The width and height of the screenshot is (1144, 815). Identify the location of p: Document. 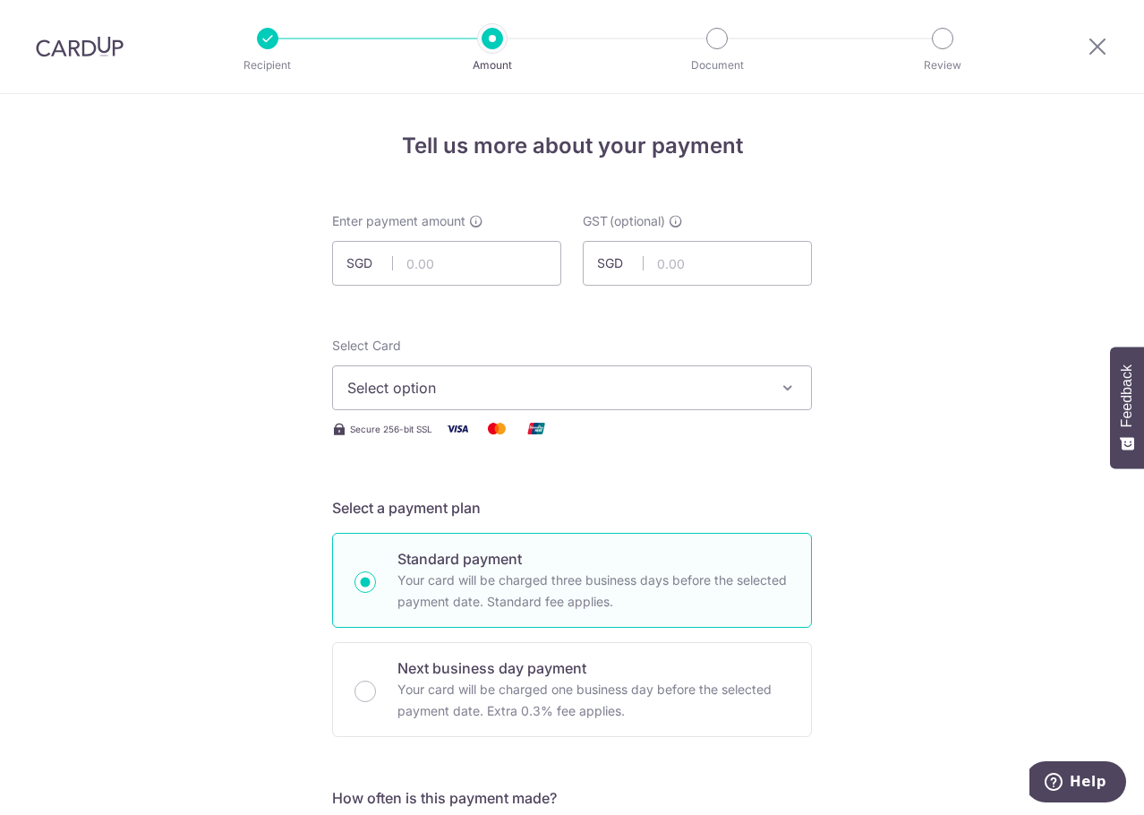
(717, 65).